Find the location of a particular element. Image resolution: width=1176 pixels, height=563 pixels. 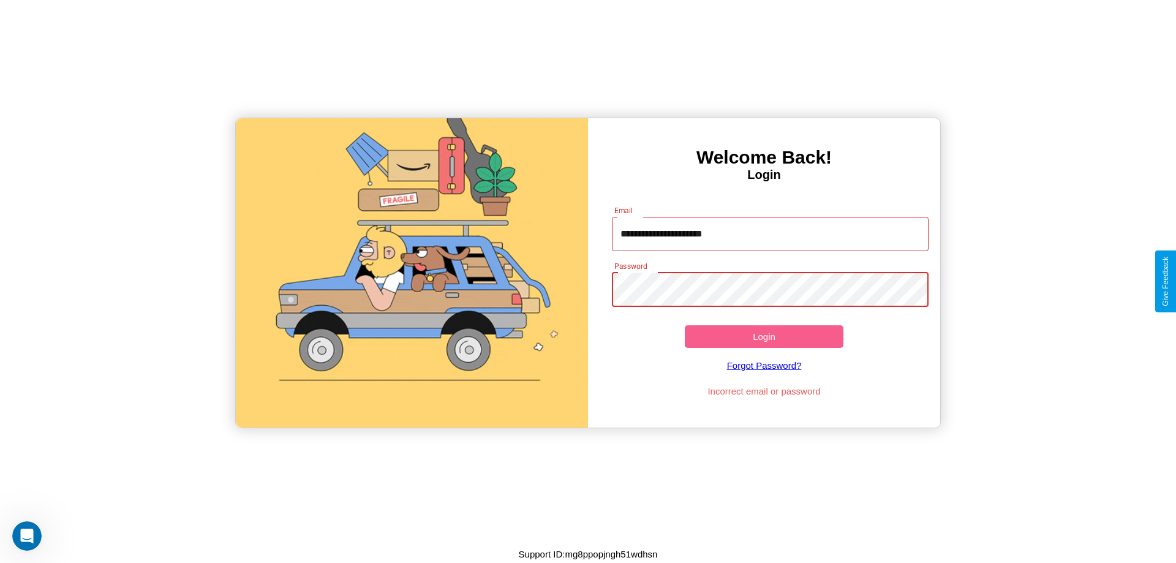

div: Give Feedback is located at coordinates (1166, 281).